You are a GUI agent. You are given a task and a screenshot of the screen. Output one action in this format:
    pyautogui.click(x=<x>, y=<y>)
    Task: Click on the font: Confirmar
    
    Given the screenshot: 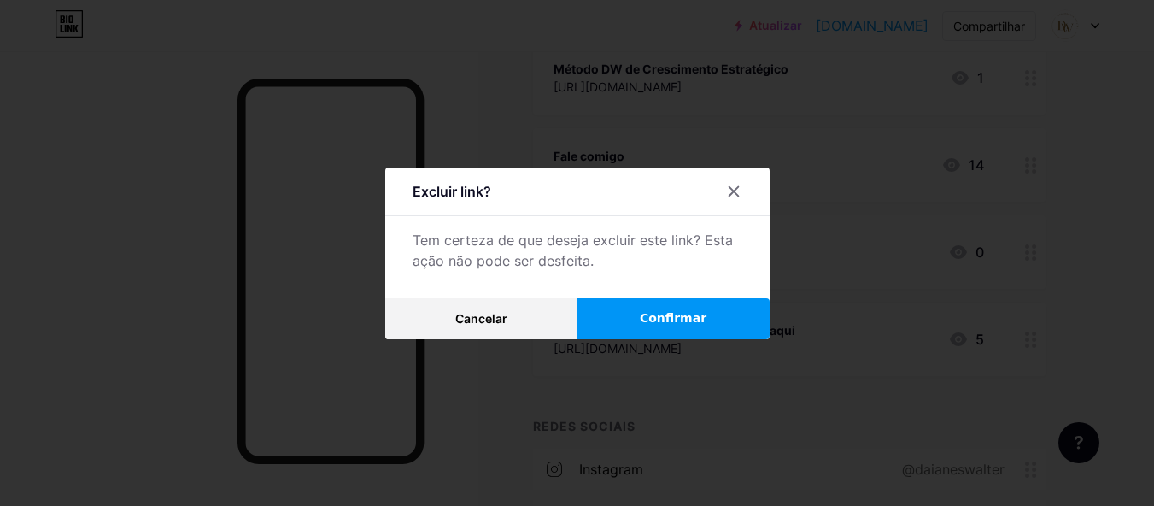 What is the action you would take?
    pyautogui.click(x=673, y=318)
    